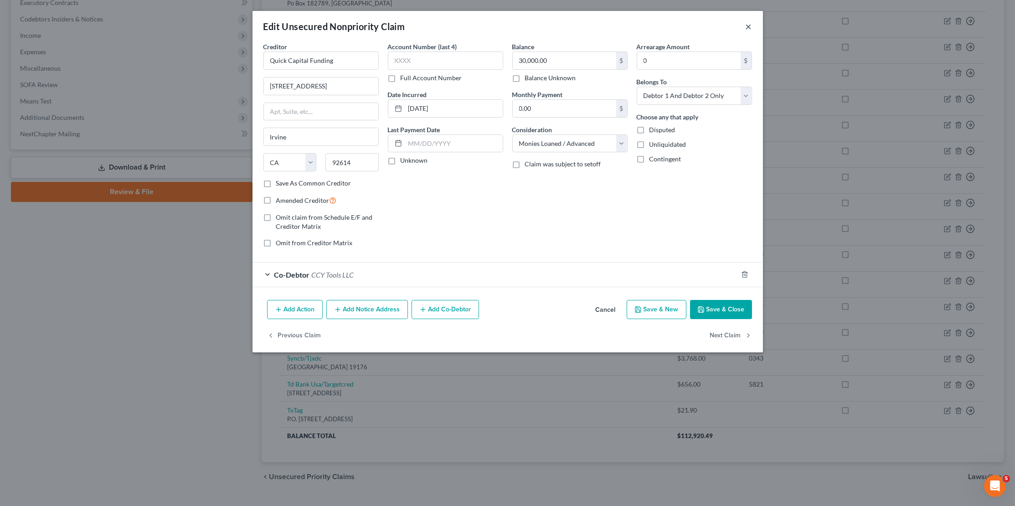  I want to click on button: Next Claim, so click(731, 336).